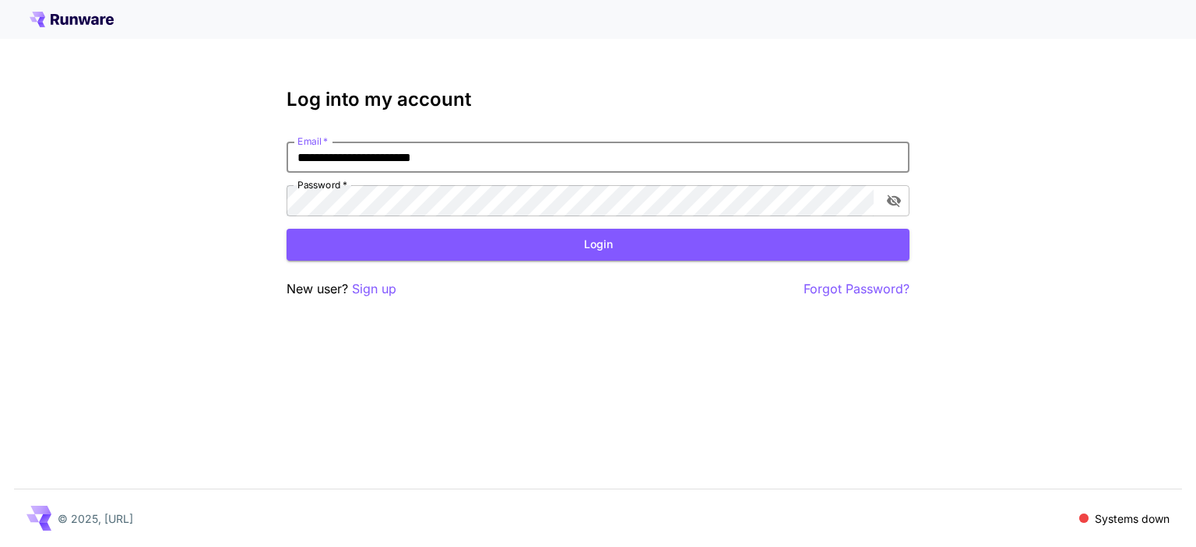  What do you see at coordinates (322, 184) in the screenshot?
I see `label: Password` at bounding box center [322, 184].